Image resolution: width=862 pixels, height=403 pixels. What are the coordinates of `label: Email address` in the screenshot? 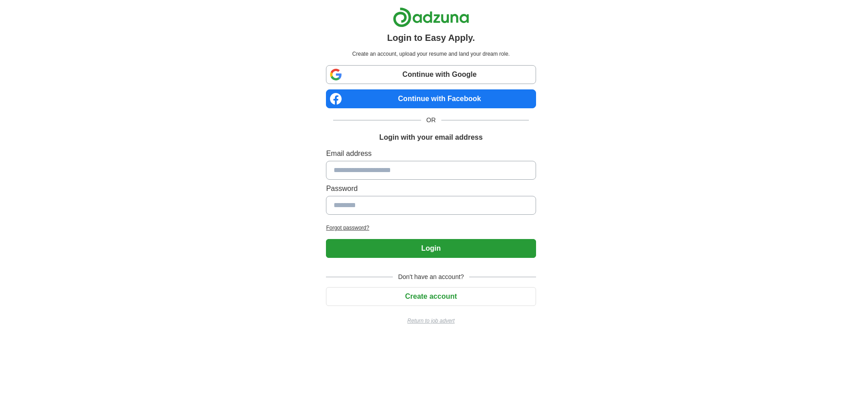 It's located at (431, 154).